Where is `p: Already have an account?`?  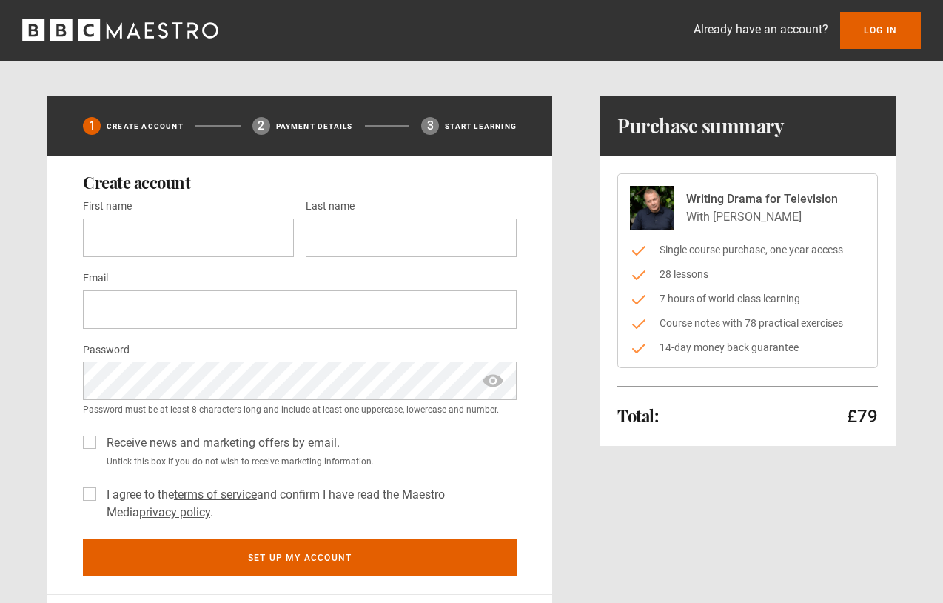
p: Already have an account? is located at coordinates (761, 30).